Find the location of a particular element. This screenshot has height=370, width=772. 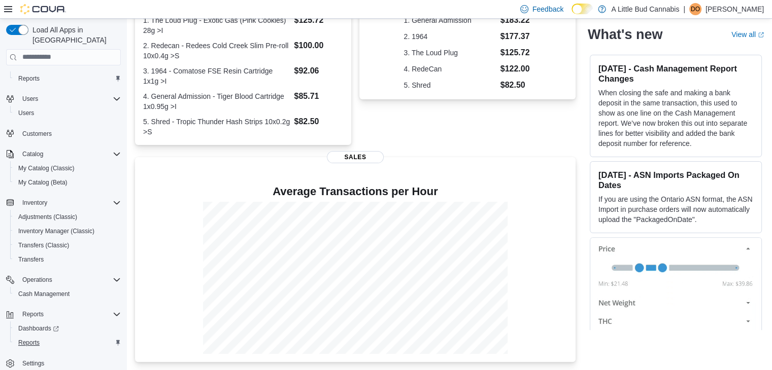

button: Cash Management is located at coordinates (67, 294).